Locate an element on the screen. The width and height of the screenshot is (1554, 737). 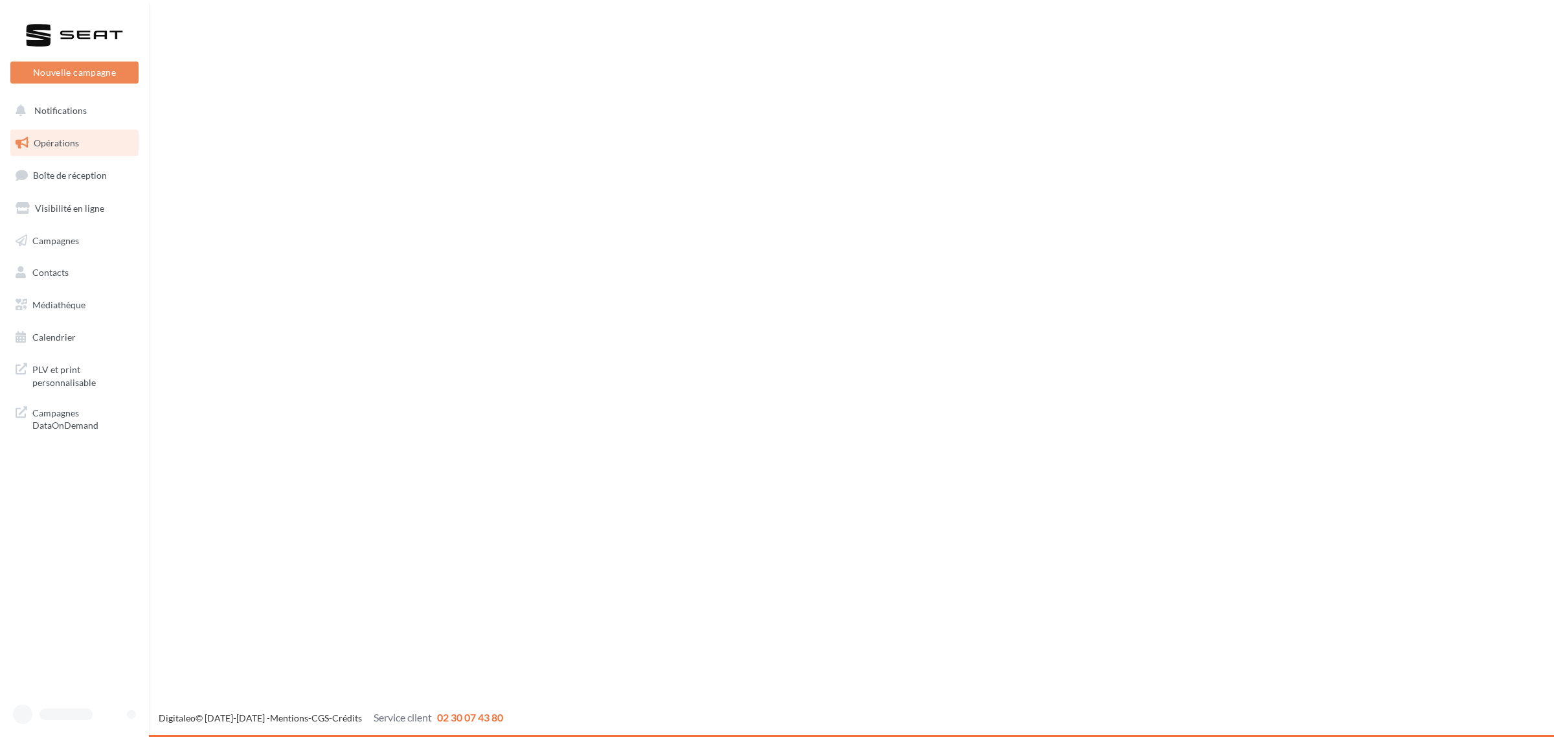
a: Digitaleo is located at coordinates (177, 717).